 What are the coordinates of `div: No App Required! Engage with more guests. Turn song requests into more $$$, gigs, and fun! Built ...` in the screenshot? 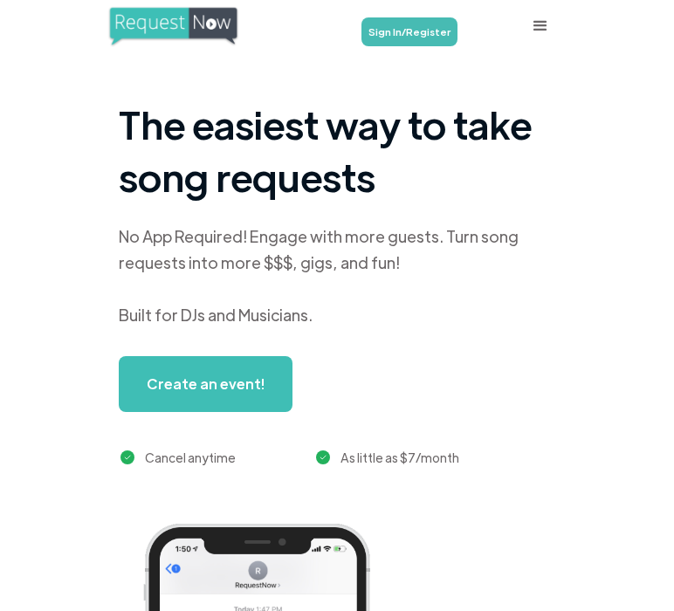 It's located at (337, 276).